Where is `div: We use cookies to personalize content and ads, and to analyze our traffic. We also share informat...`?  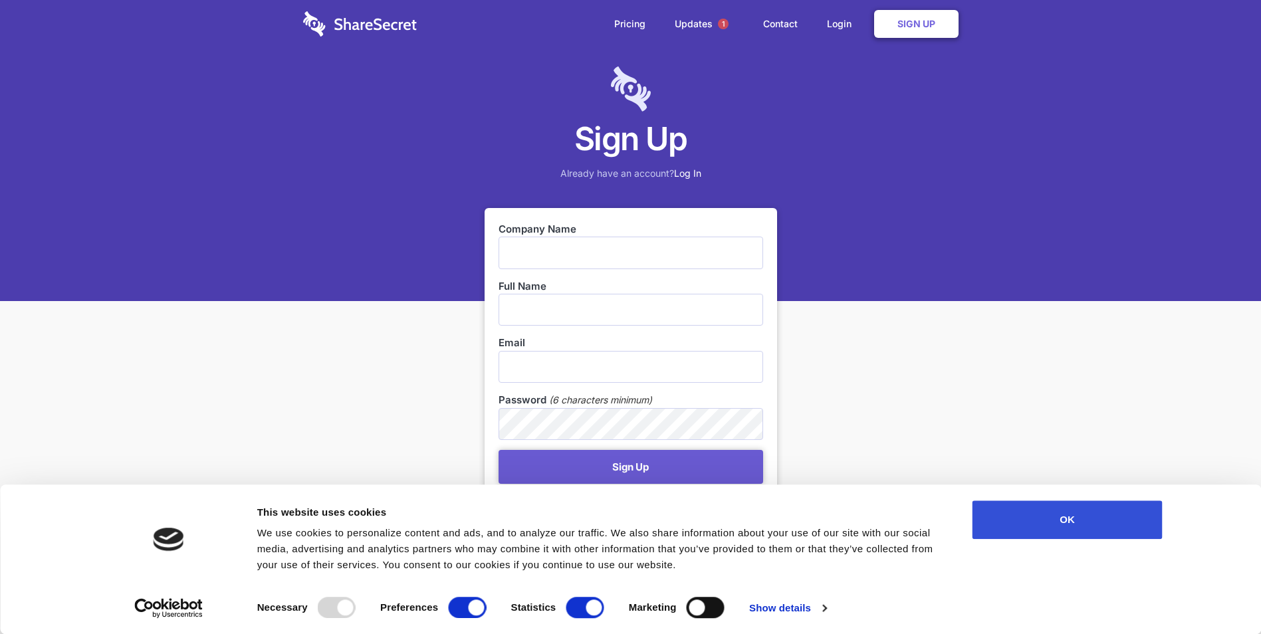 div: We use cookies to personalize content and ads, and to analyze our traffic. We also share informat... is located at coordinates (599, 549).